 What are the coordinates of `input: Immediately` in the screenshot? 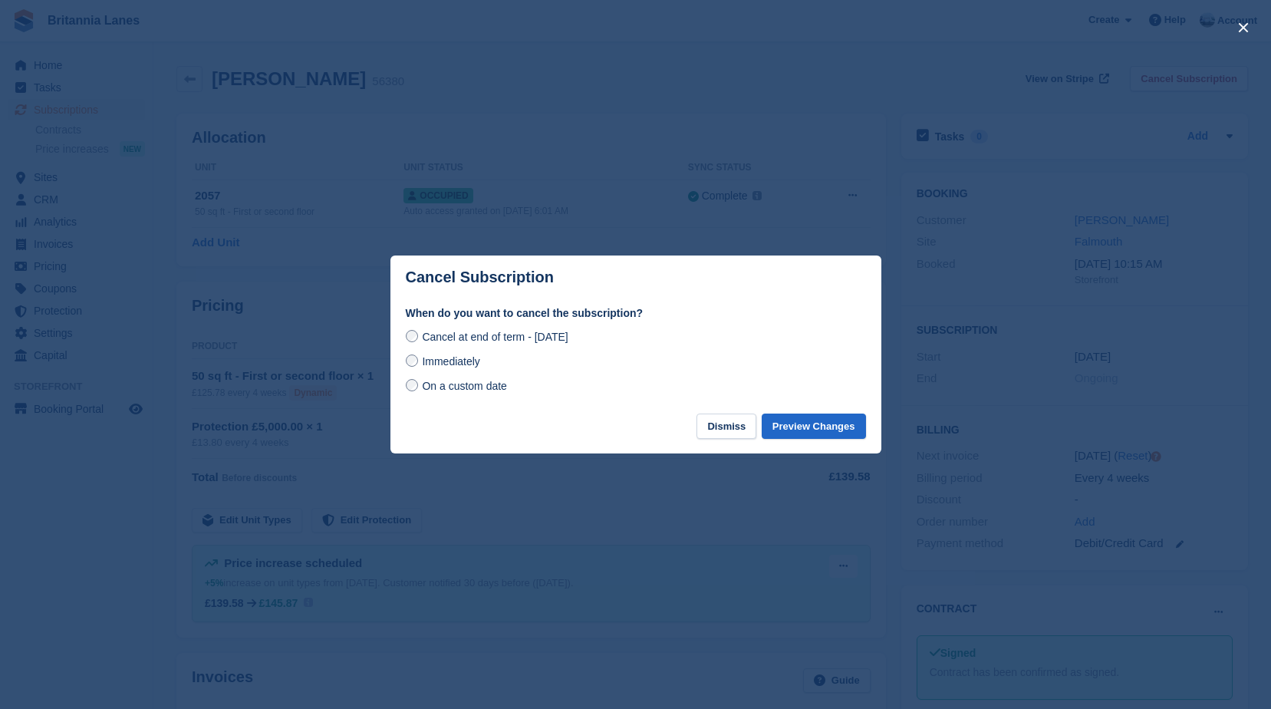 It's located at (412, 360).